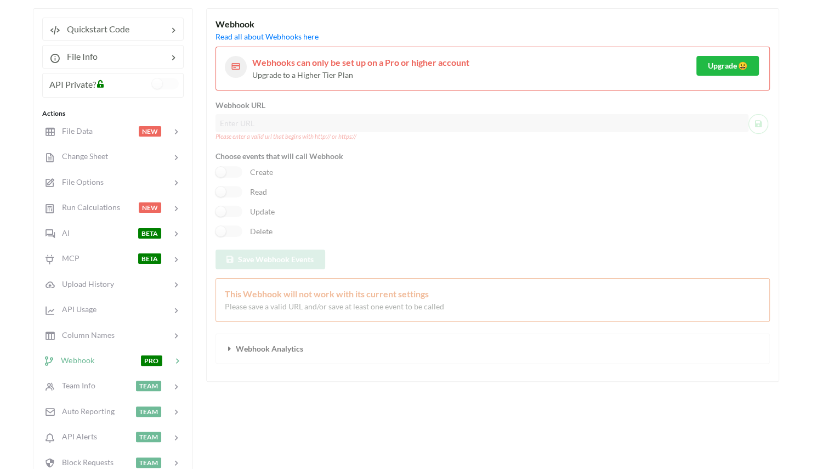  What do you see at coordinates (727, 65) in the screenshot?
I see `span: Upgrade` at bounding box center [727, 65].